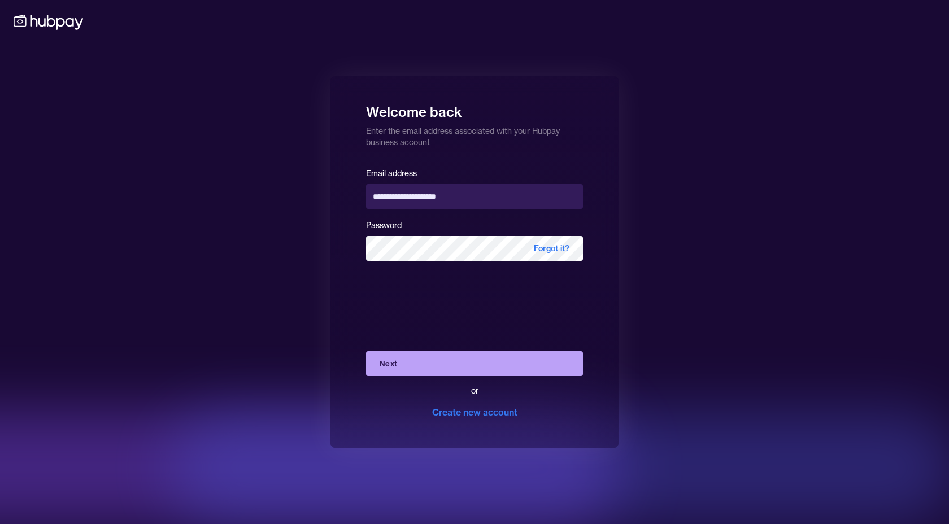 This screenshot has width=949, height=524. What do you see at coordinates (474, 412) in the screenshot?
I see `div: Create new account` at bounding box center [474, 412].